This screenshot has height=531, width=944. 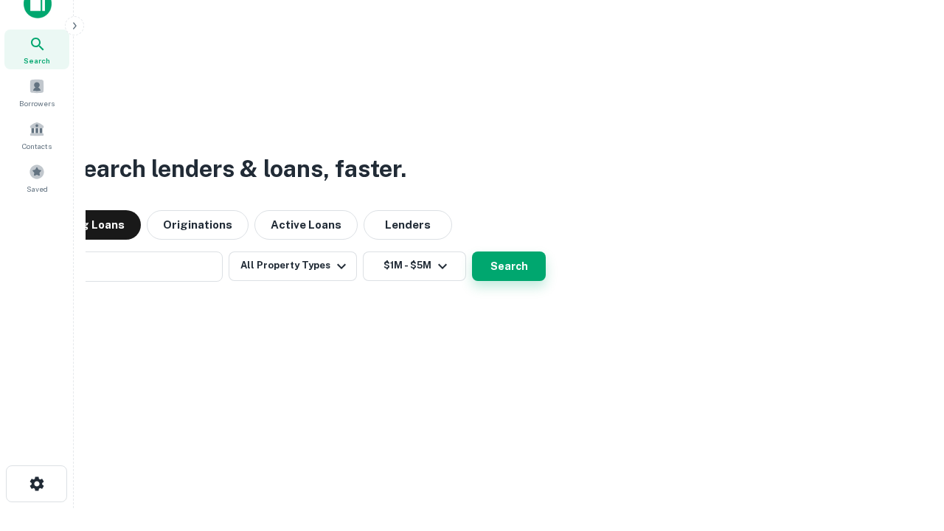 What do you see at coordinates (198, 225) in the screenshot?
I see `button: Originations` at bounding box center [198, 225].